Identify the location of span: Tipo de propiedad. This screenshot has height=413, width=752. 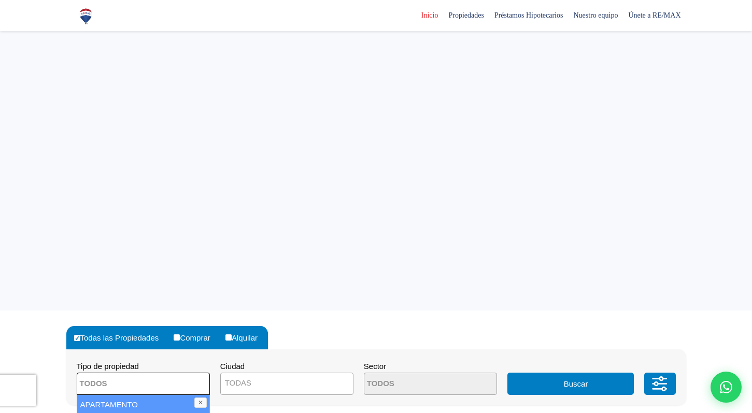
(108, 366).